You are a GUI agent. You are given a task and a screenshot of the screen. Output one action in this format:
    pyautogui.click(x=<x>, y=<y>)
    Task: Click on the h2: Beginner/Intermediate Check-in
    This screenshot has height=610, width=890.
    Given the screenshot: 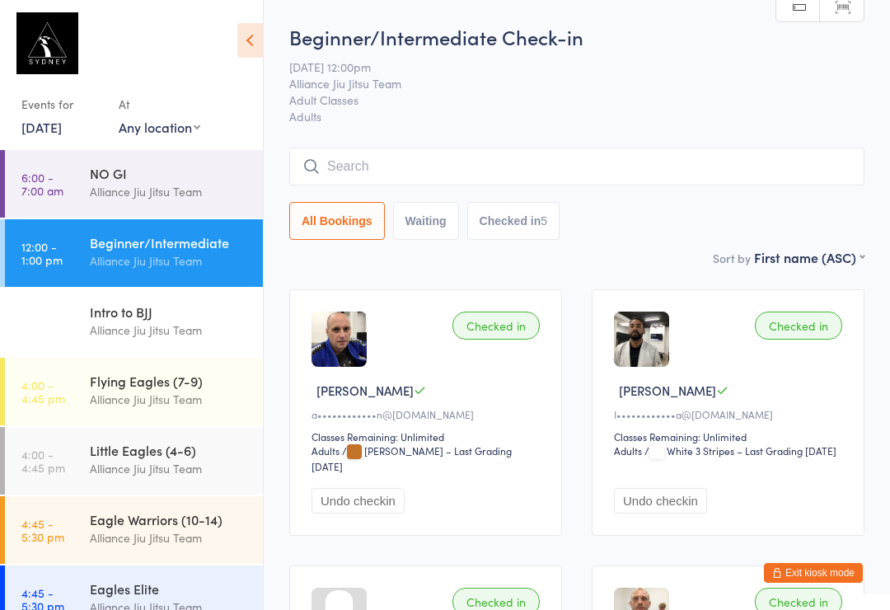 What is the action you would take?
    pyautogui.click(x=577, y=36)
    